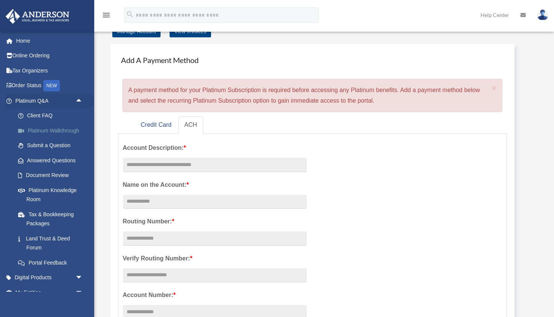 The image size is (554, 317). What do you see at coordinates (52, 160) in the screenshot?
I see `a: Answered Questions` at bounding box center [52, 160].